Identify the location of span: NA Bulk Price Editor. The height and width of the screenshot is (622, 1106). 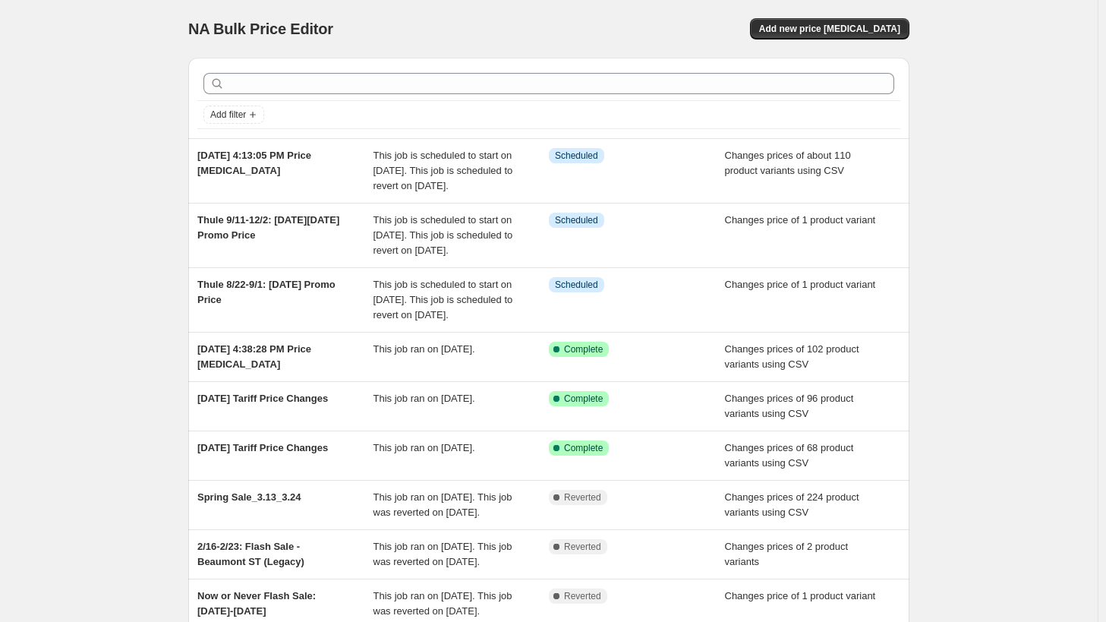
(260, 29).